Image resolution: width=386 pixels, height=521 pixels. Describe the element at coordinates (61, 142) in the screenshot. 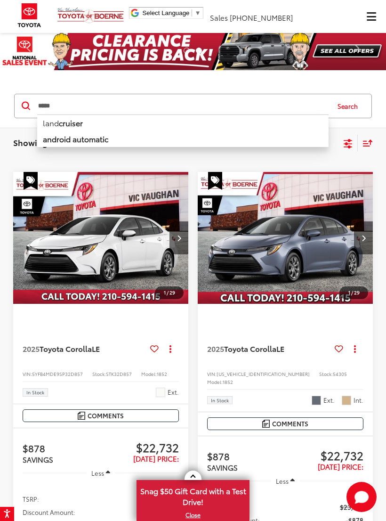

I see `span: Showing all 466 vehicles` at that location.